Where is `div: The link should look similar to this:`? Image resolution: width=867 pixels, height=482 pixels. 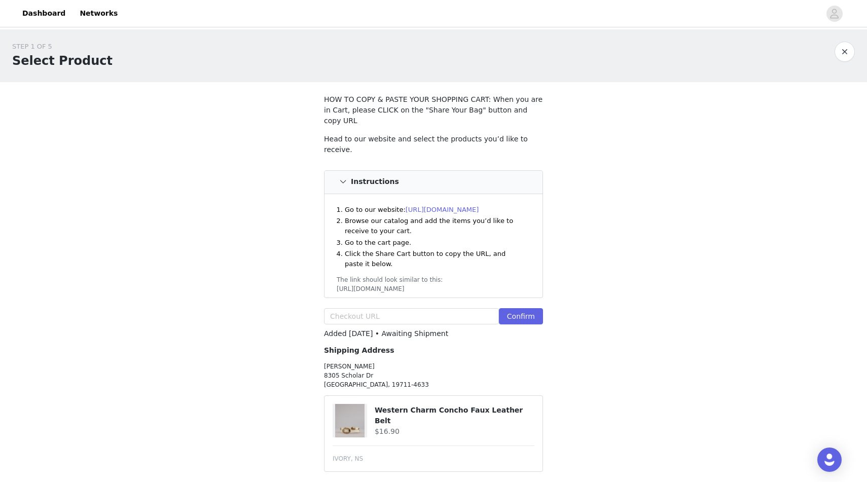 div: The link should look similar to this: is located at coordinates (434, 280).